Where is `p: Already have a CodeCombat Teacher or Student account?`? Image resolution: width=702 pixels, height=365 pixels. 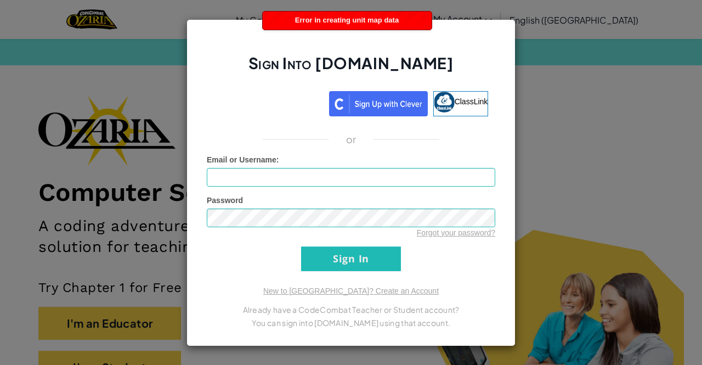 p: Already have a CodeCombat Teacher or Student account? is located at coordinates (351, 309).